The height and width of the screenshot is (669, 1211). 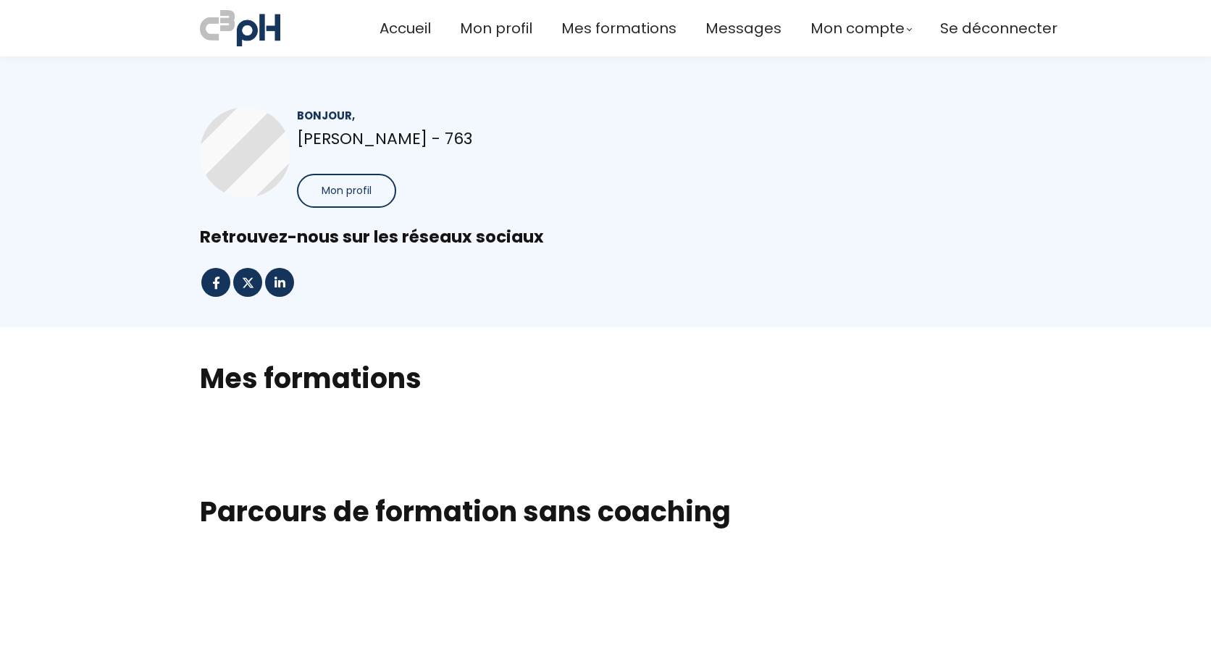 I want to click on a: Mes formations, so click(x=618, y=28).